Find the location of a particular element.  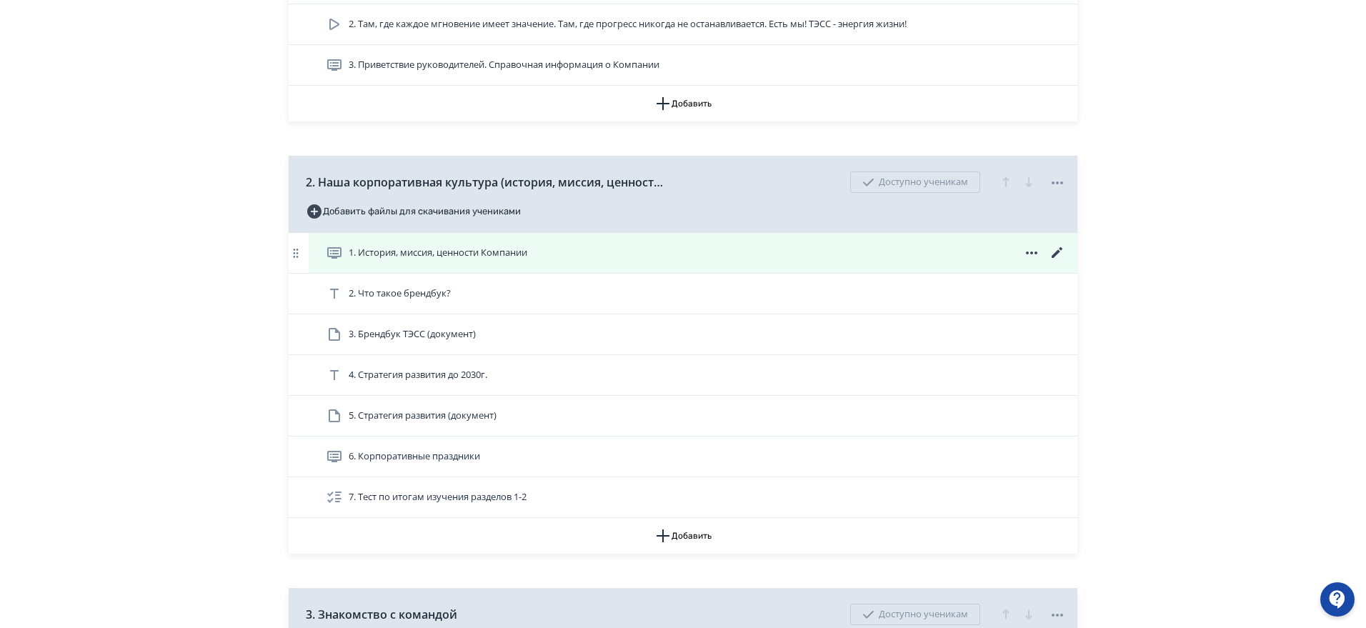

div: 2. Там, где каждое мгновение имеет значение. Там, где прогресс никогда не останавливается. Есть м... is located at coordinates (683, 24).